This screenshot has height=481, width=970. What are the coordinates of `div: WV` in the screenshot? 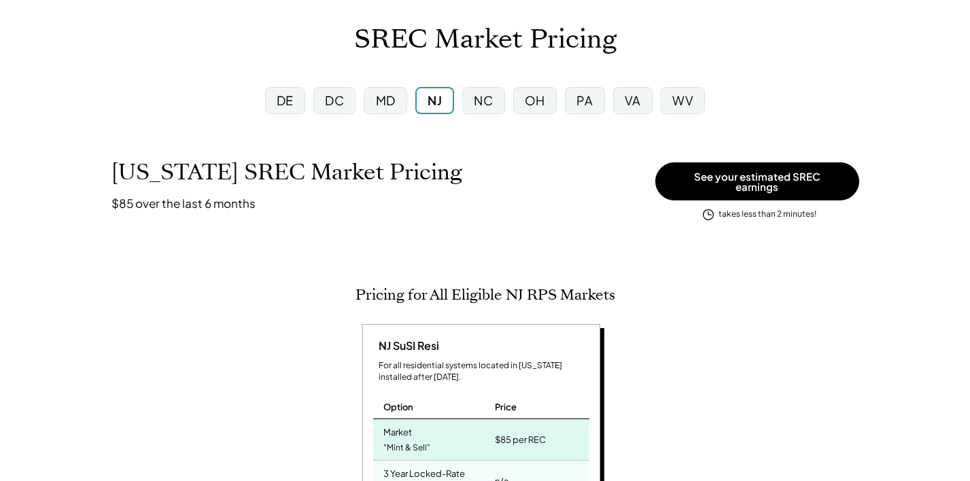 It's located at (682, 100).